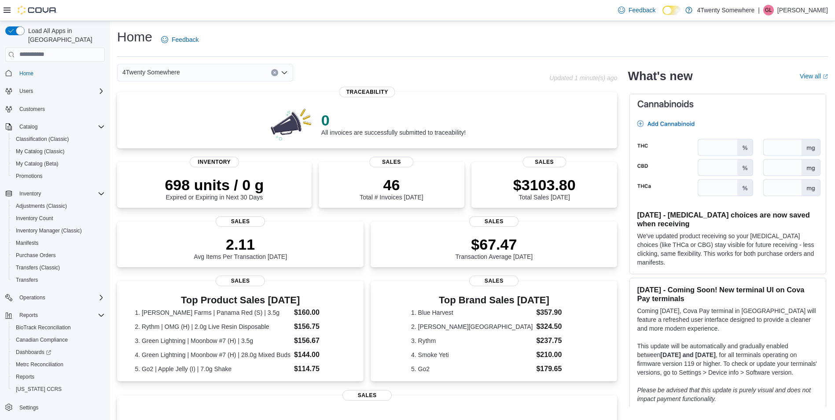 The width and height of the screenshot is (835, 420). What do you see at coordinates (59, 280) in the screenshot?
I see `button: Transfers` at bounding box center [59, 280].